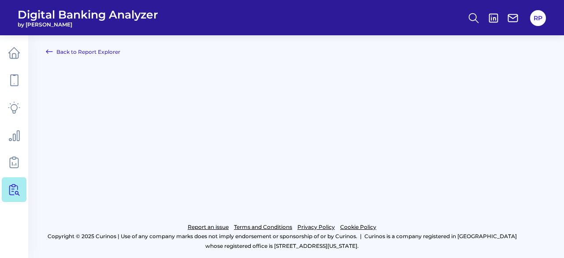 The image size is (564, 258). I want to click on span: Digital Banking Analyzer, so click(88, 15).